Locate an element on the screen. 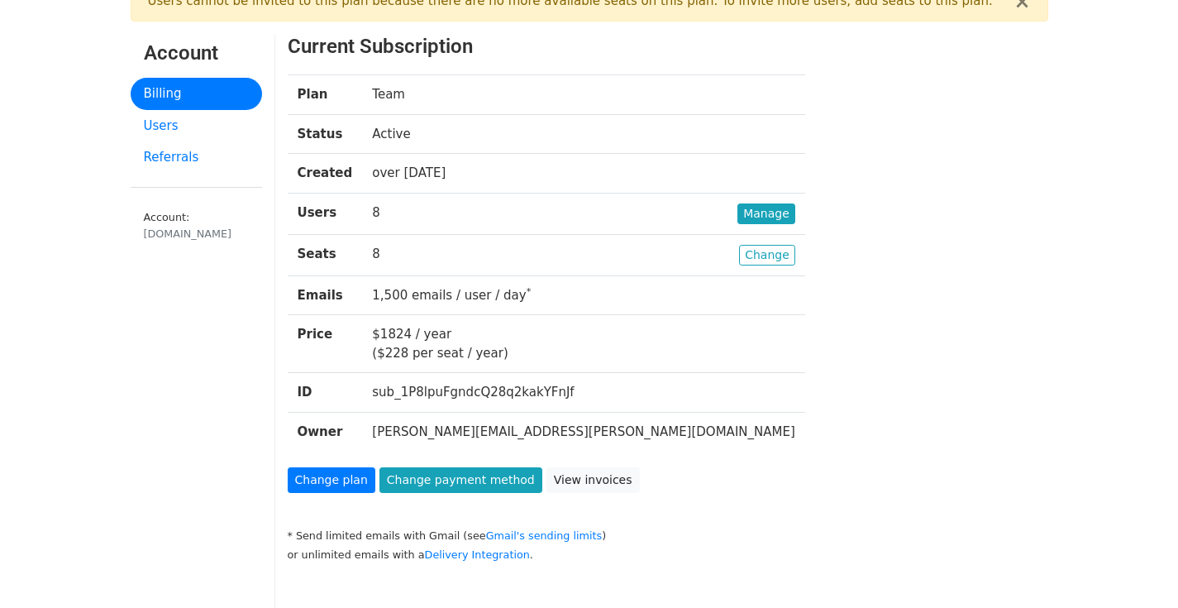 This screenshot has width=1178, height=608. td: 1,500 emails / user / day is located at coordinates (583, 295).